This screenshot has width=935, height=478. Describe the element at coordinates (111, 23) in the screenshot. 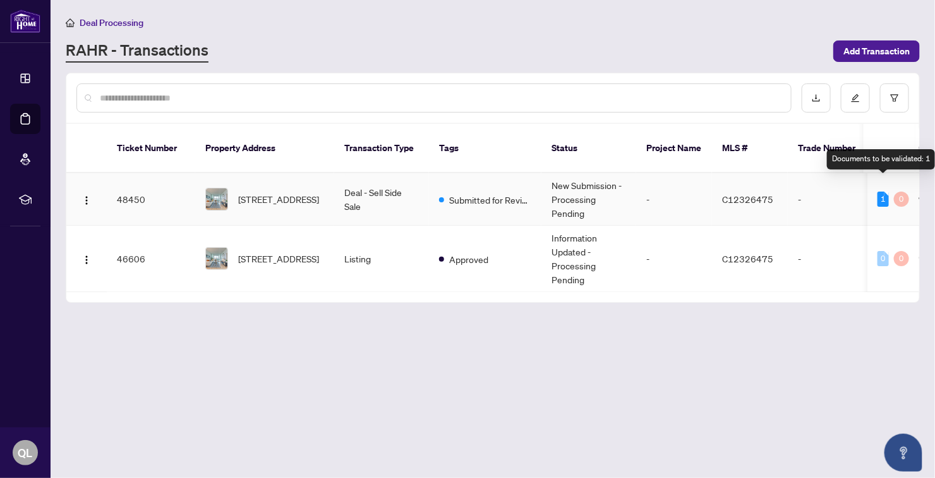

I see `span: Deal Processing` at that location.